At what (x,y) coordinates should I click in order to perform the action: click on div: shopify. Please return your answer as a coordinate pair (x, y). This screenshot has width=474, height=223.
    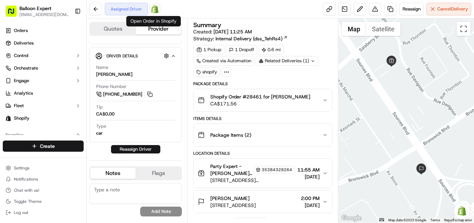
    Looking at the image, I should click on (207, 72).